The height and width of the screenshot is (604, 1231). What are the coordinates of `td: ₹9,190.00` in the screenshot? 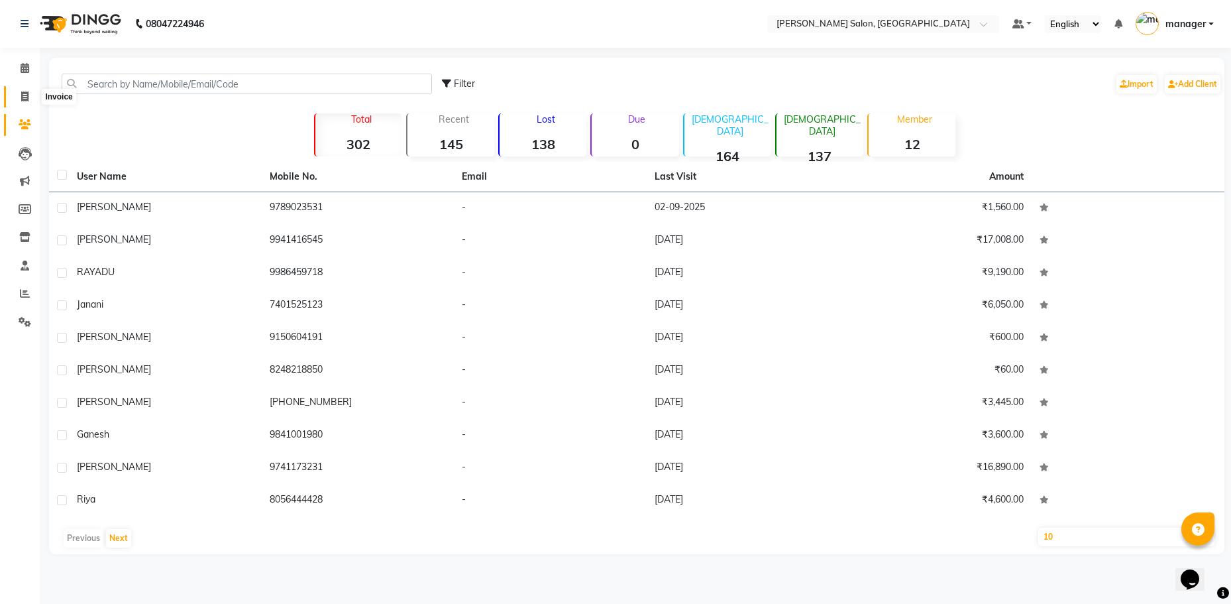 It's located at (936, 273).